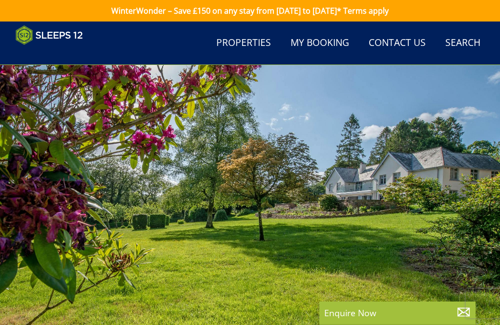 The image size is (500, 325). Describe the element at coordinates (320, 43) in the screenshot. I see `a: My Booking` at that location.